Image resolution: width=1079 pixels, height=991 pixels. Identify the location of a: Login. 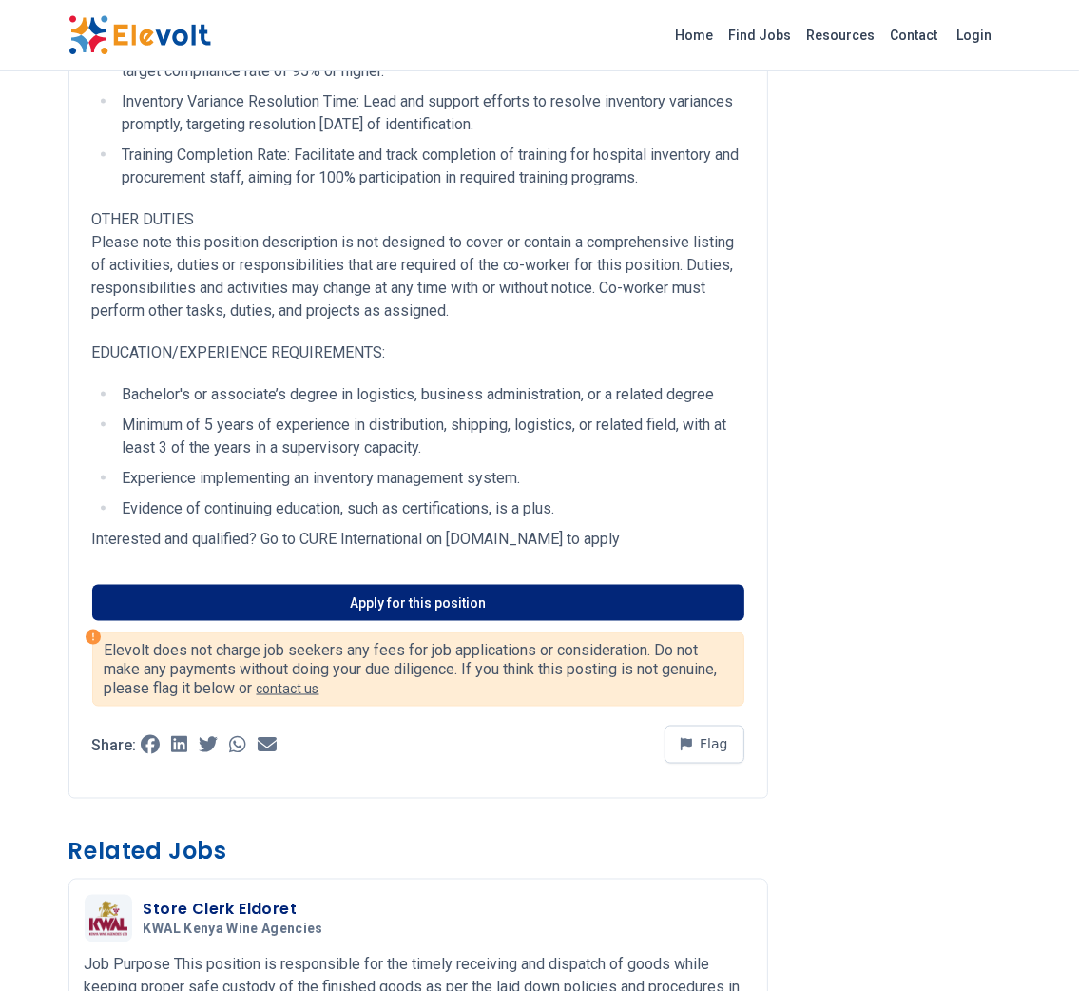
(975, 35).